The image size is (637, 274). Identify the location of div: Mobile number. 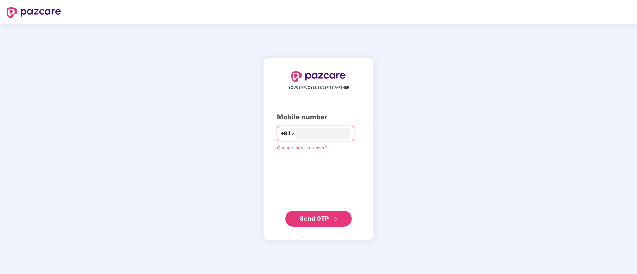
(318, 117).